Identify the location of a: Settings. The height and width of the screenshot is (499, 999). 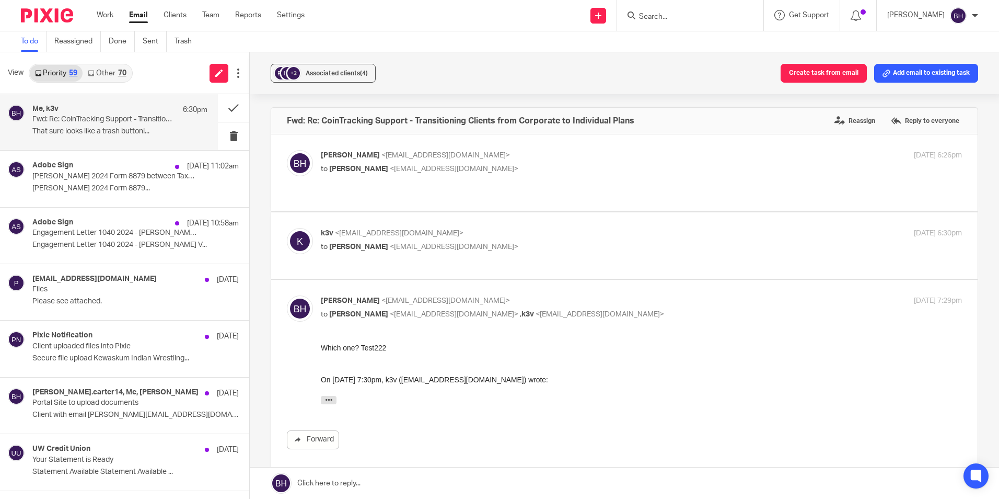
(291, 15).